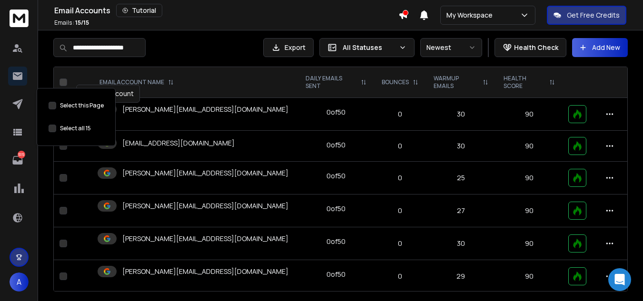 The height and width of the screenshot is (301, 643). What do you see at coordinates (82, 22) in the screenshot?
I see `span: 15 / 15` at bounding box center [82, 22].